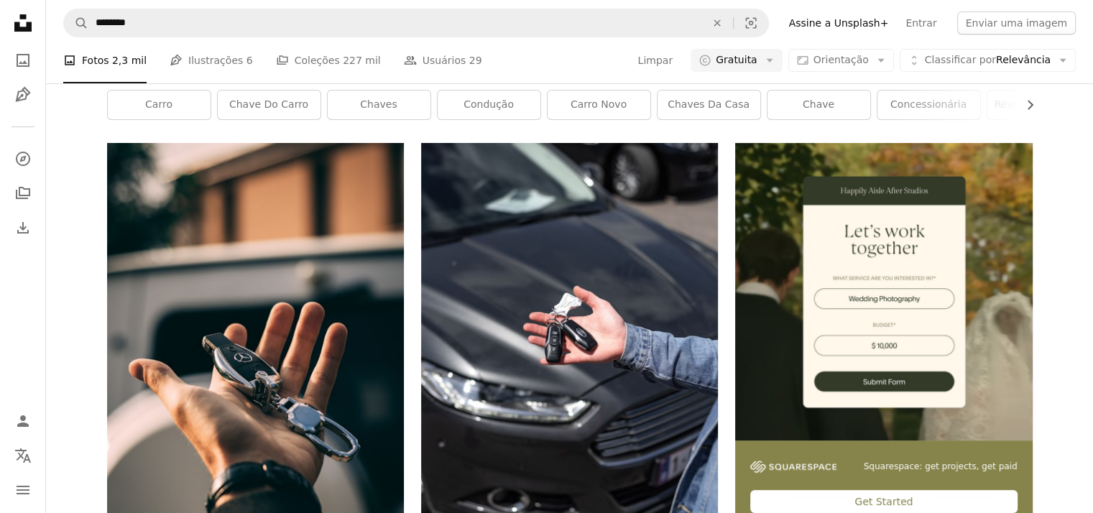 This screenshot has height=513, width=1093. Describe the element at coordinates (23, 159) in the screenshot. I see `a: Explorar` at that location.